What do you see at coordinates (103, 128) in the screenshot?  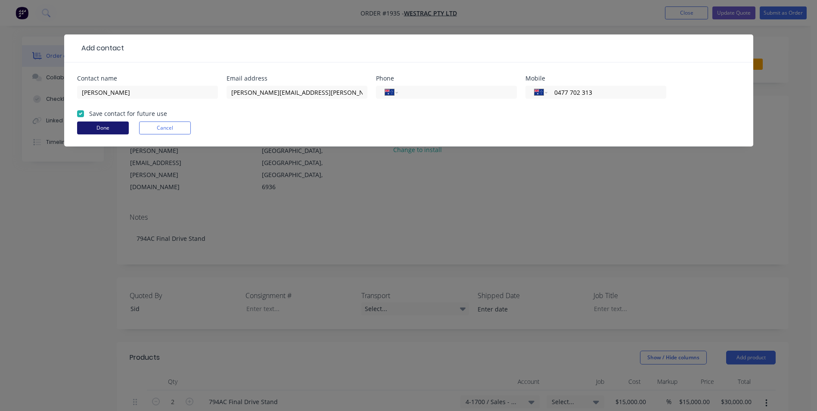 I see `button: Done` at bounding box center [103, 128].